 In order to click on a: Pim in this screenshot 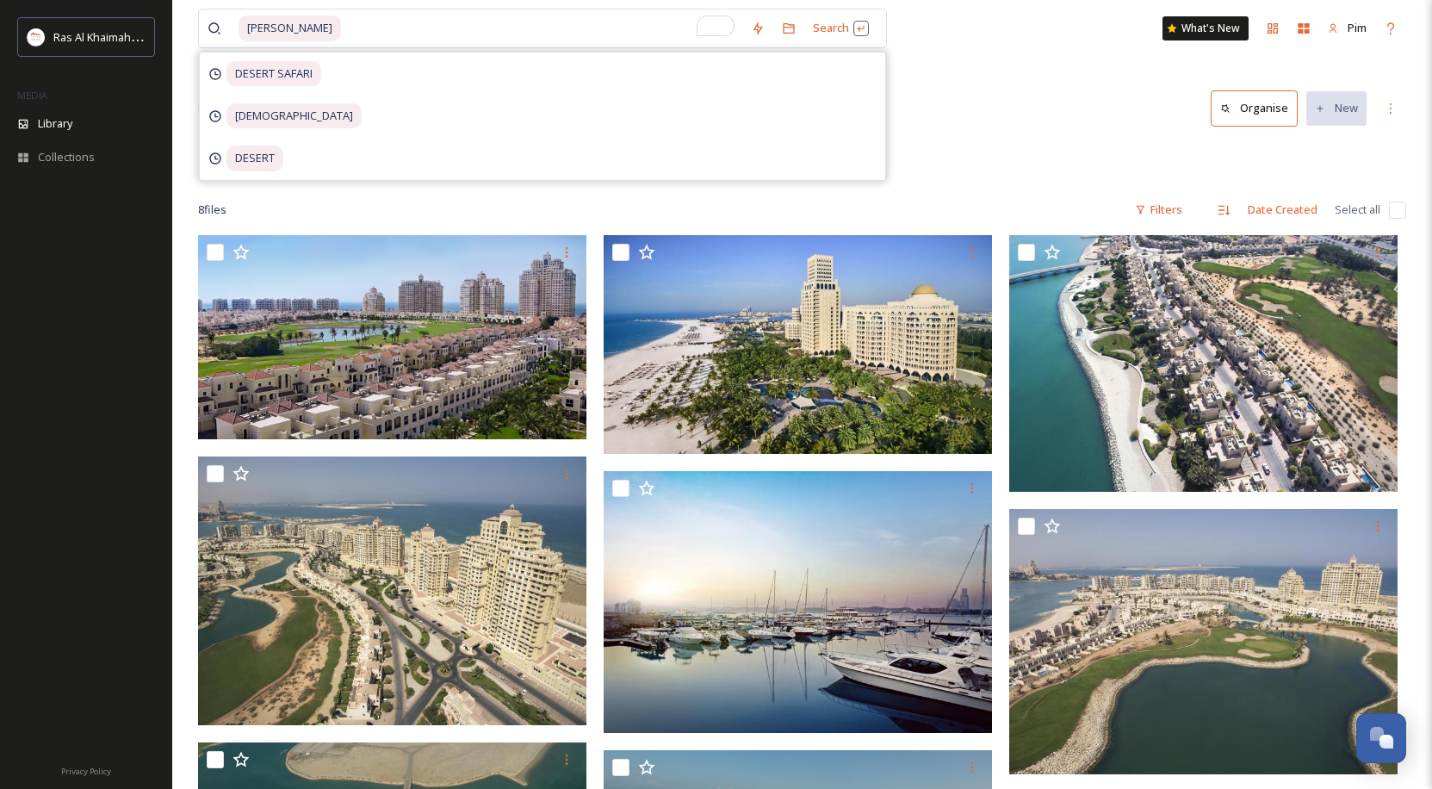, I will do `click(1347, 28)`.